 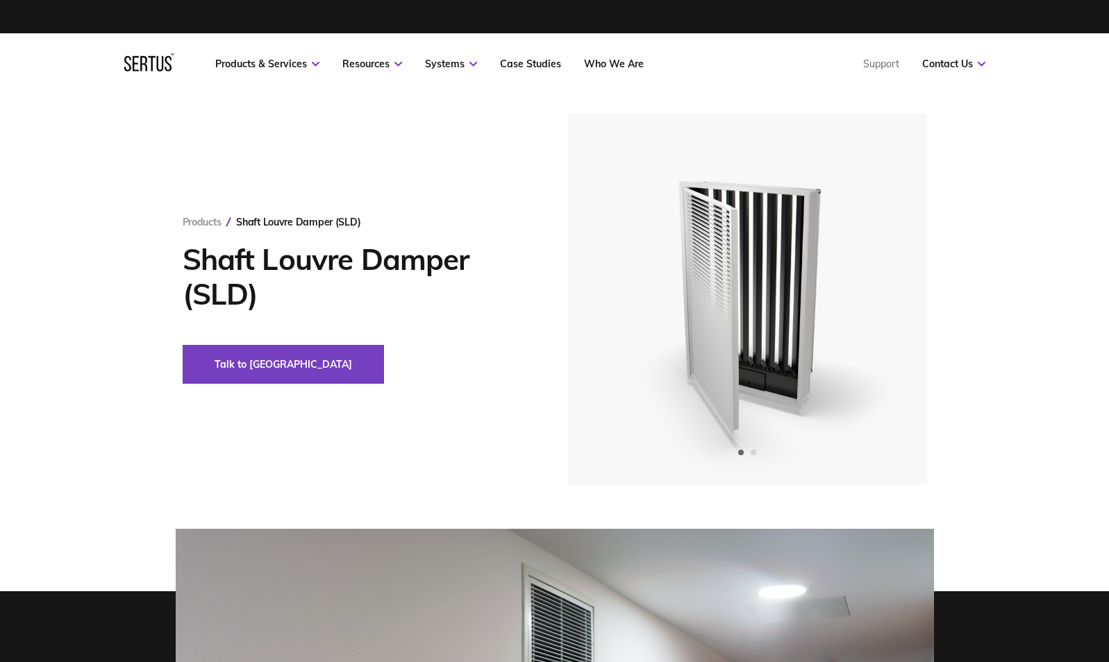 I want to click on a: Systems, so click(x=451, y=64).